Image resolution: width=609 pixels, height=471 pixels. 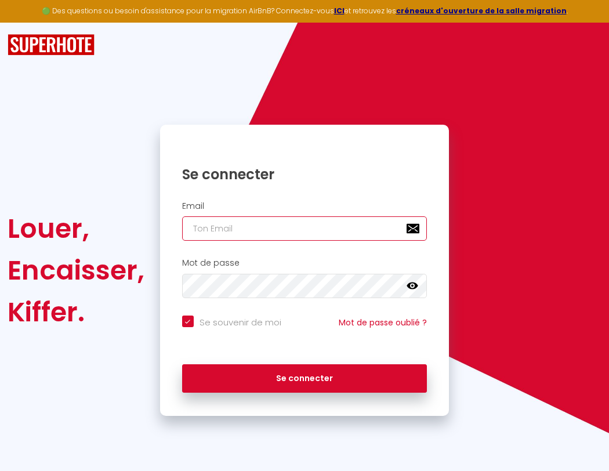 I want to click on strong: ICI, so click(x=340, y=10).